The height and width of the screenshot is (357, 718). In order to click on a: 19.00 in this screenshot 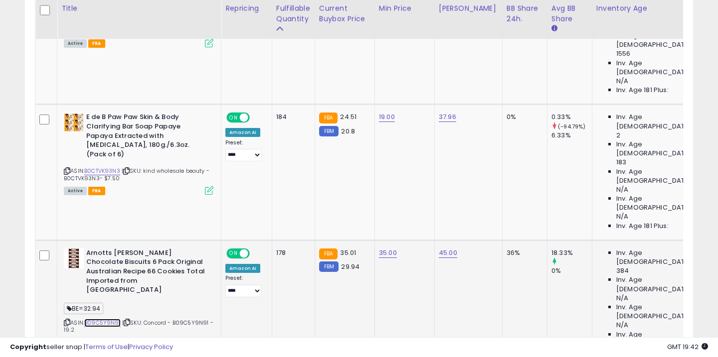, I will do `click(387, 117)`.